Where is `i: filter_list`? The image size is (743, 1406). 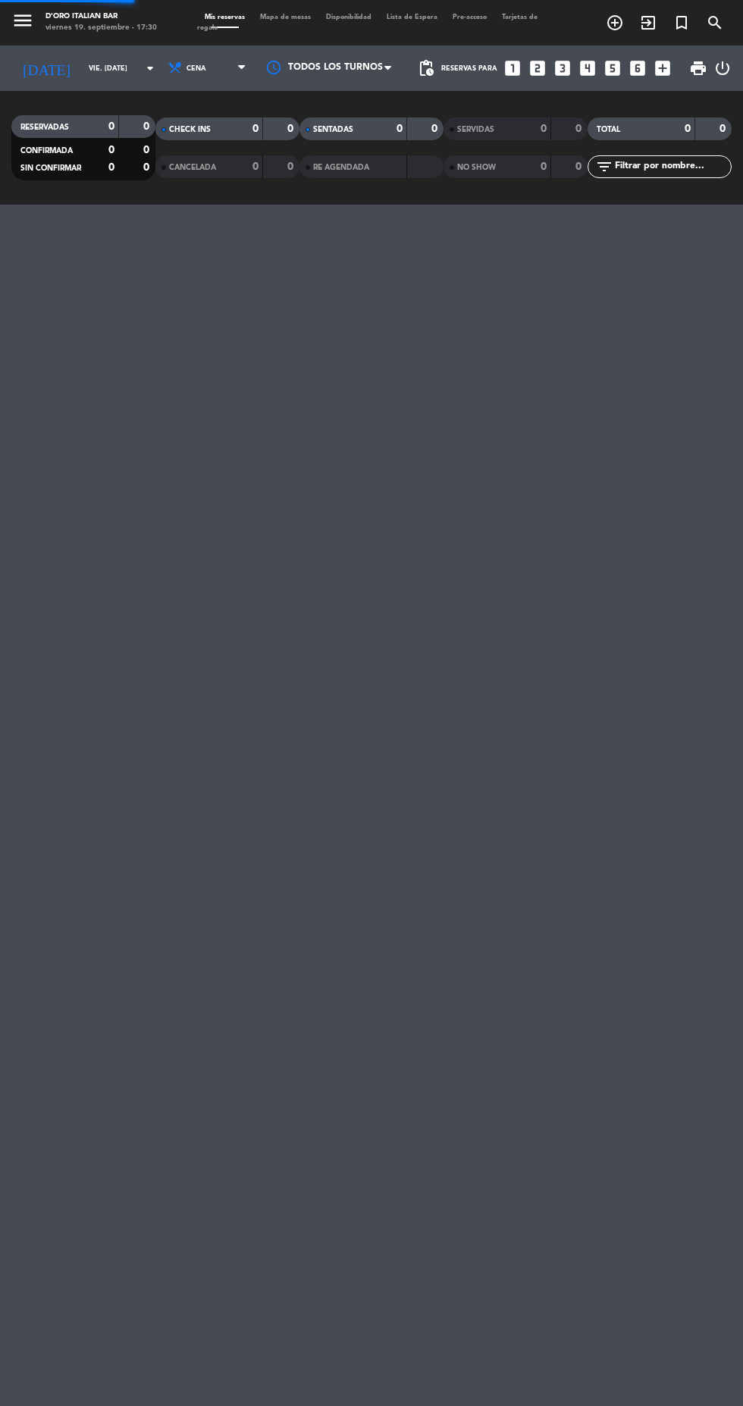
i: filter_list is located at coordinates (604, 167).